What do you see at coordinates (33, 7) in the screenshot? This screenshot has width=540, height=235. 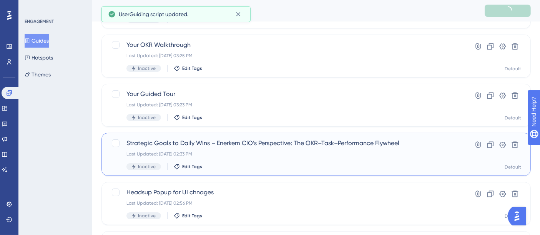 I see `span: Need Help?` at bounding box center [33, 7].